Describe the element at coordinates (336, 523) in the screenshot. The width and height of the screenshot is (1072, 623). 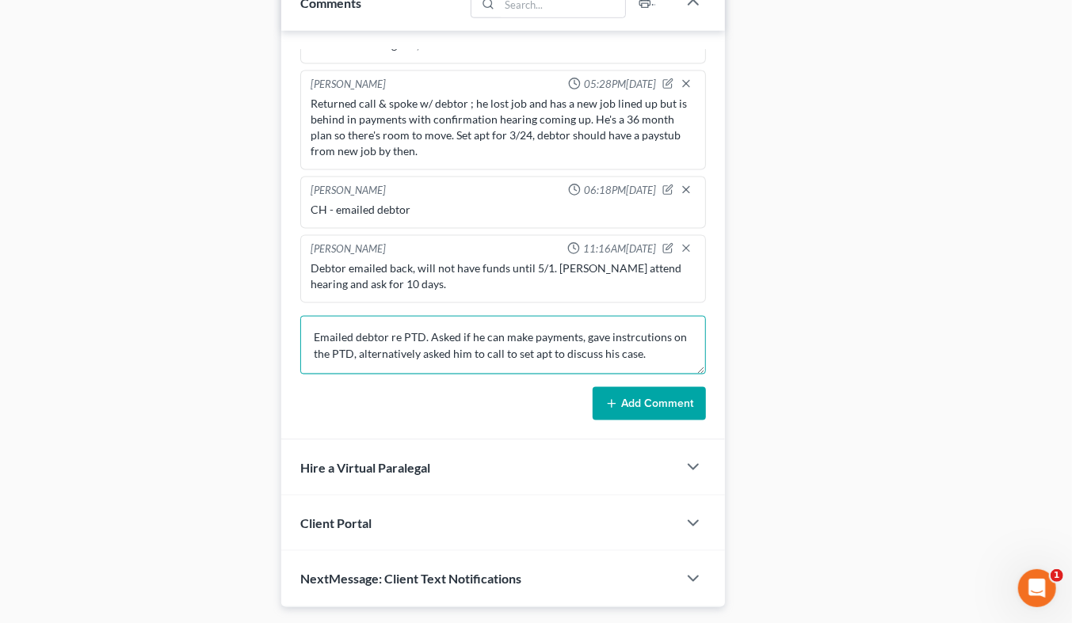
I see `span: Client Portal` at that location.